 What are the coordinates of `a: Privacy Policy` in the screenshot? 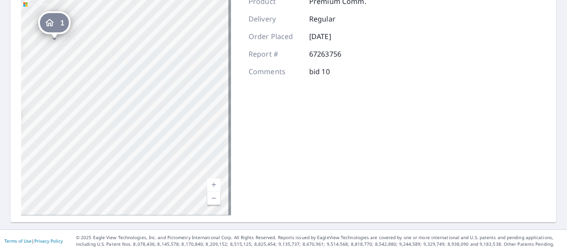 It's located at (48, 241).